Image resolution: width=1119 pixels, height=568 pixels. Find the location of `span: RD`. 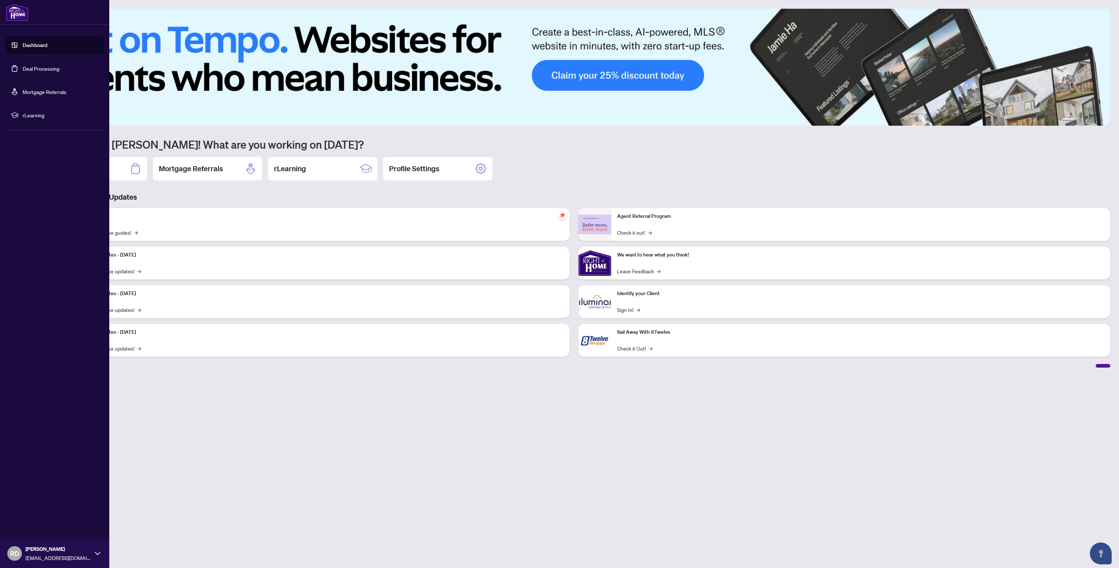

span: RD is located at coordinates (15, 553).